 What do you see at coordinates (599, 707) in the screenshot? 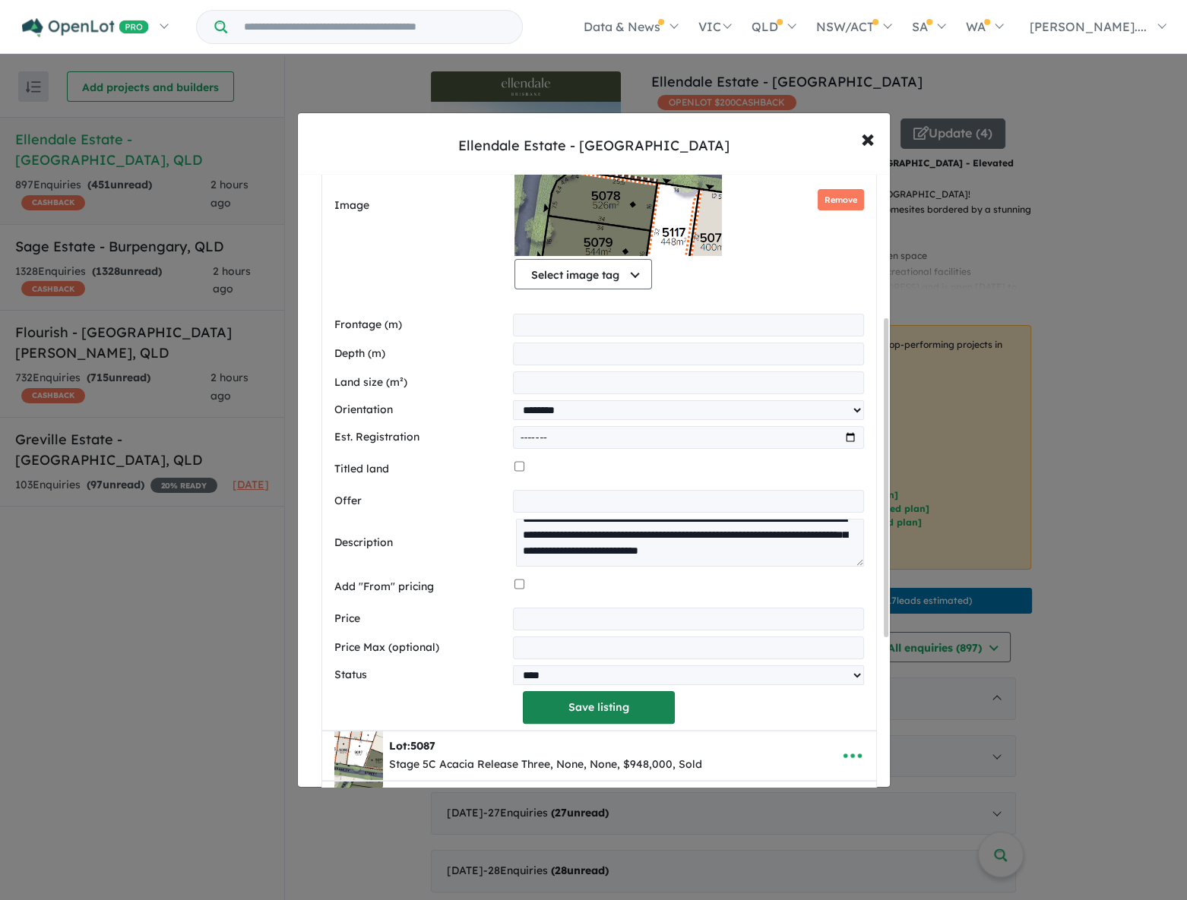
I see `button: Save listing` at bounding box center [599, 707].